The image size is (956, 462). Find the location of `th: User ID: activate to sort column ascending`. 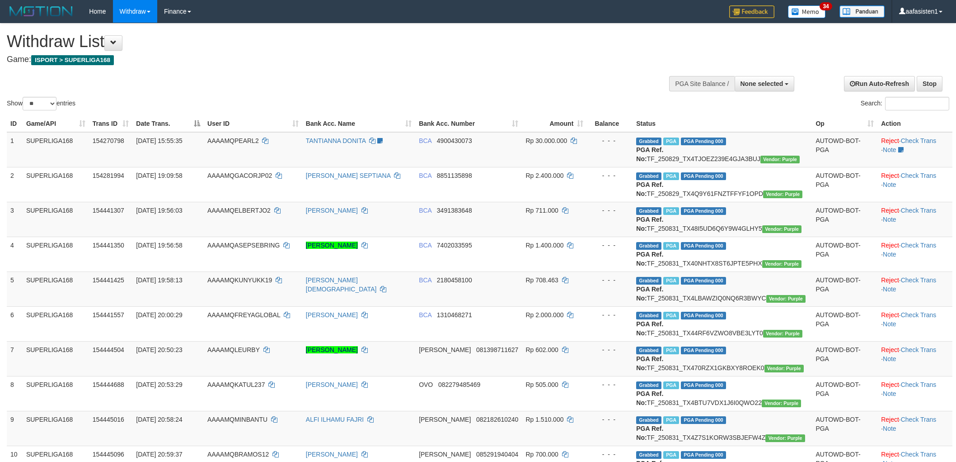

th: User ID: activate to sort column ascending is located at coordinates (253, 123).